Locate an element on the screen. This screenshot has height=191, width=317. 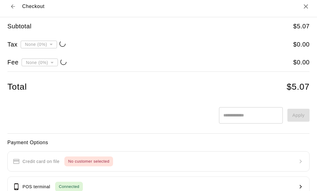
span: Connected is located at coordinates (69, 187).